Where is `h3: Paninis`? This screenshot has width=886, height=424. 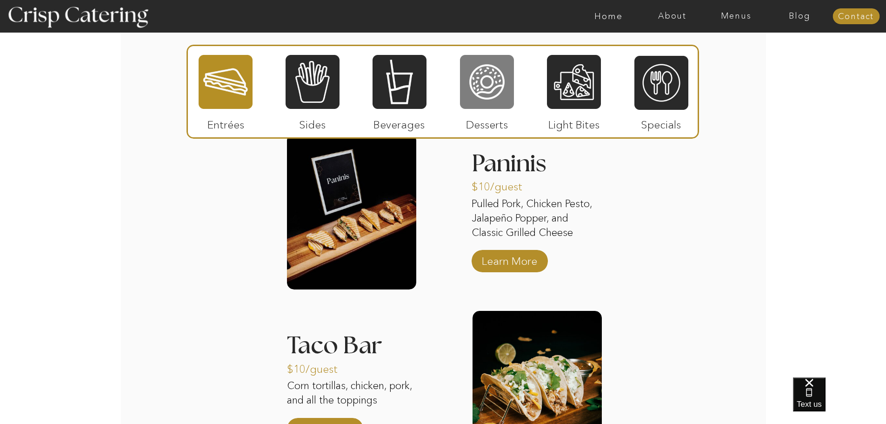
h3: Paninis is located at coordinates (536, 166).